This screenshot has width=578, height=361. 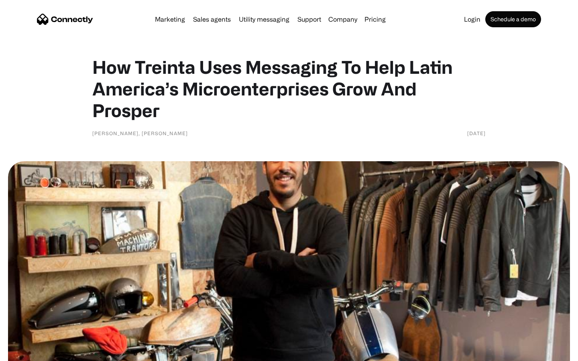 What do you see at coordinates (513, 19) in the screenshot?
I see `a: Schedule a demo` at bounding box center [513, 19].